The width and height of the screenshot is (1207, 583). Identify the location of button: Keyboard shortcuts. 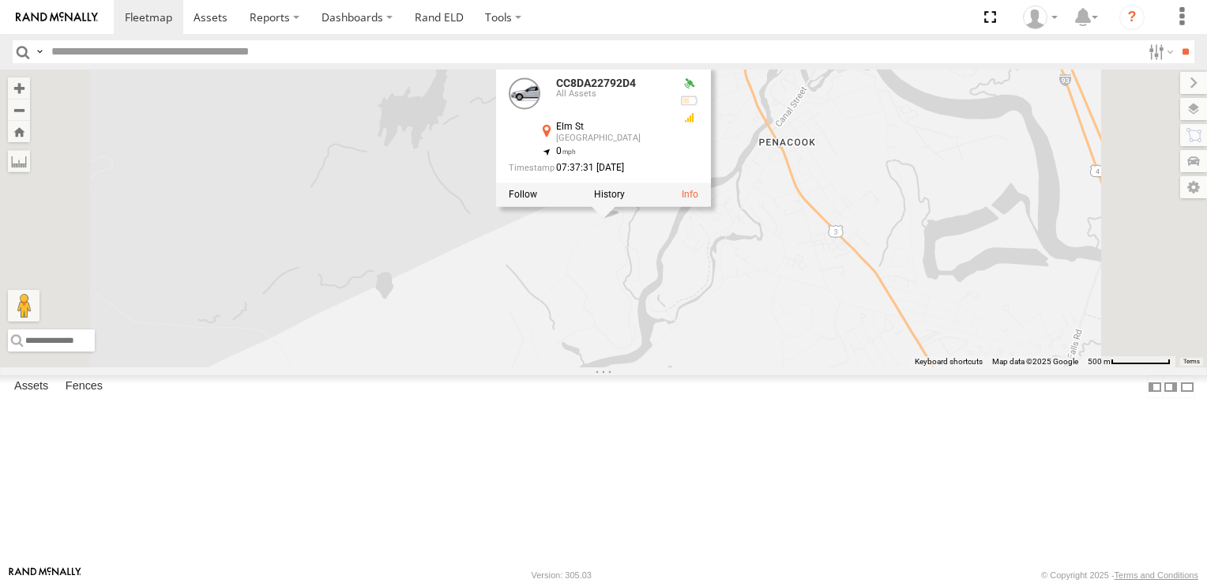
(949, 362).